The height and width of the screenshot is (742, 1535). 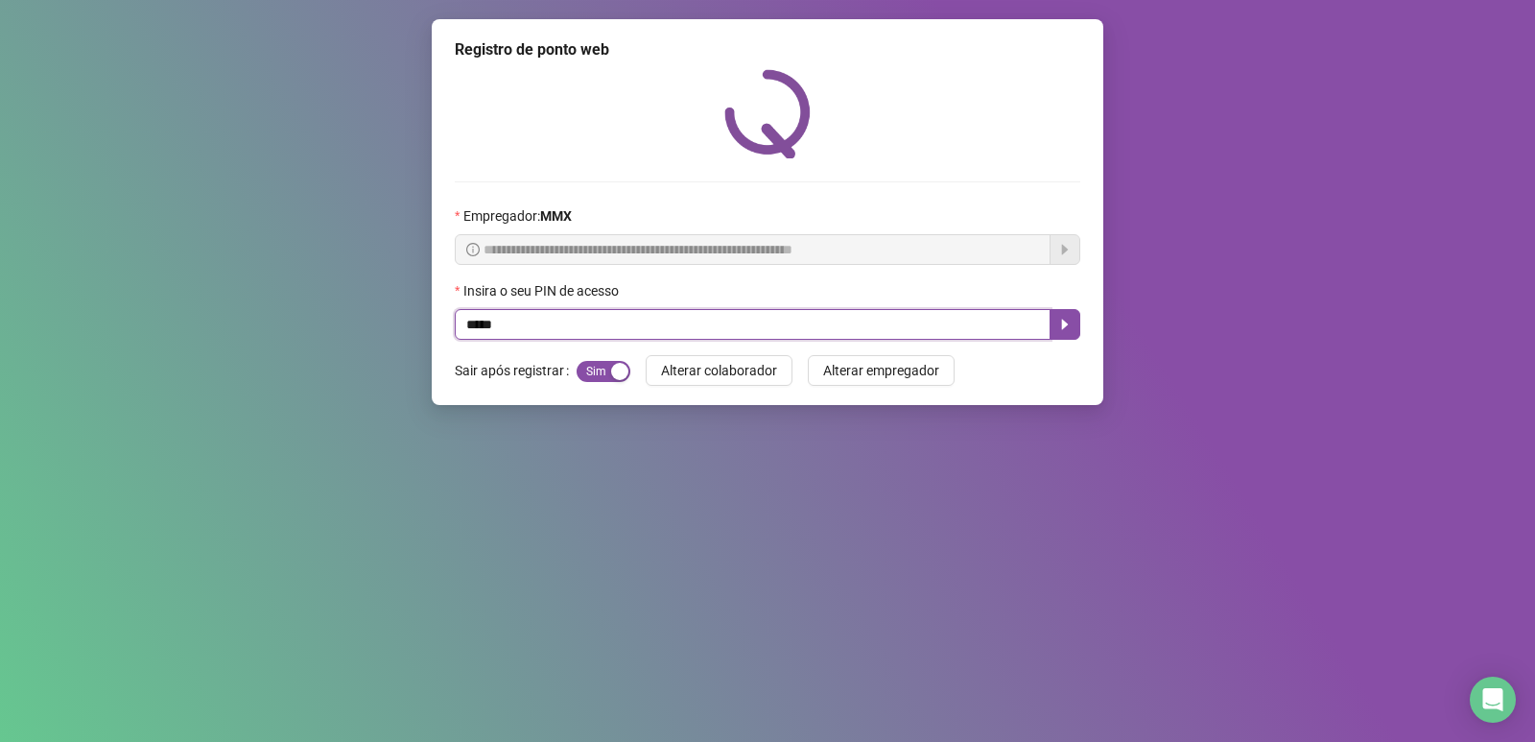 What do you see at coordinates (881, 370) in the screenshot?
I see `span: Alterar empregador` at bounding box center [881, 370].